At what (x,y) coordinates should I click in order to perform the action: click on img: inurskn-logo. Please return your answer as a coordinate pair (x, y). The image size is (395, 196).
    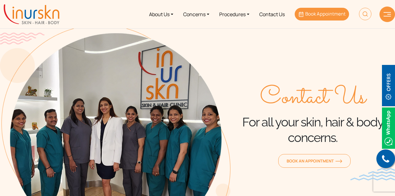
    Looking at the image, I should click on (31, 14).